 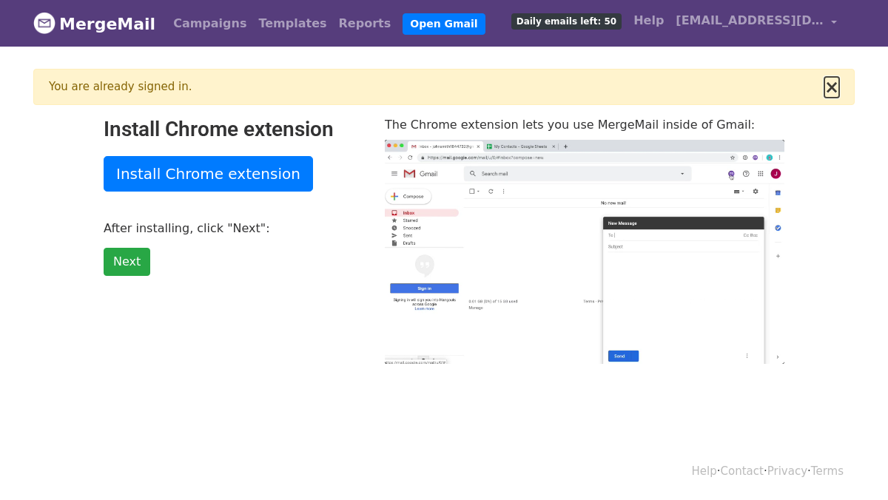 What do you see at coordinates (827, 471) in the screenshot?
I see `a: Terms` at bounding box center [827, 471].